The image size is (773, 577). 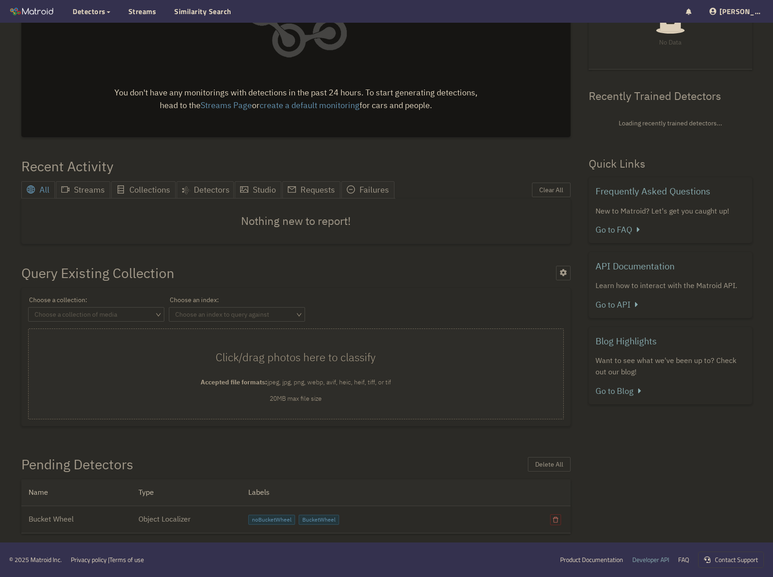 What do you see at coordinates (329, 382) in the screenshot?
I see `span: jpeg, jpg, png, webp, avif, heic, heif, tiff, or tif` at bounding box center [329, 382].